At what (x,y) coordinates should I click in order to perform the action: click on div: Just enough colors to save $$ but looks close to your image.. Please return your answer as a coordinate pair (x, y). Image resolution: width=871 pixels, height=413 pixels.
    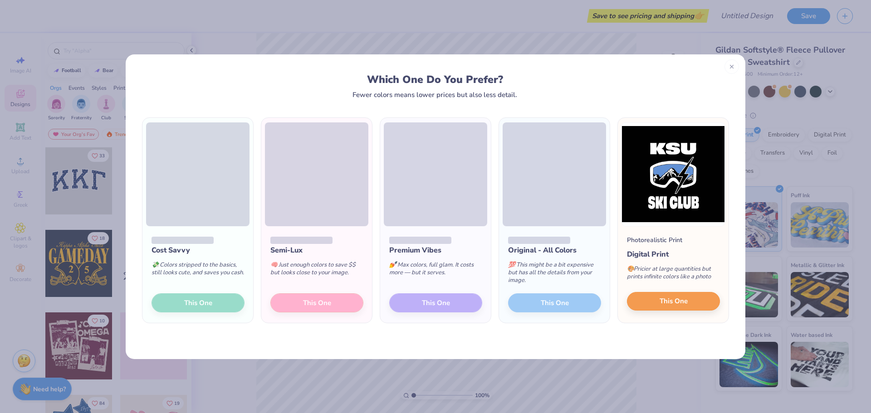
    Looking at the image, I should click on (317, 271).